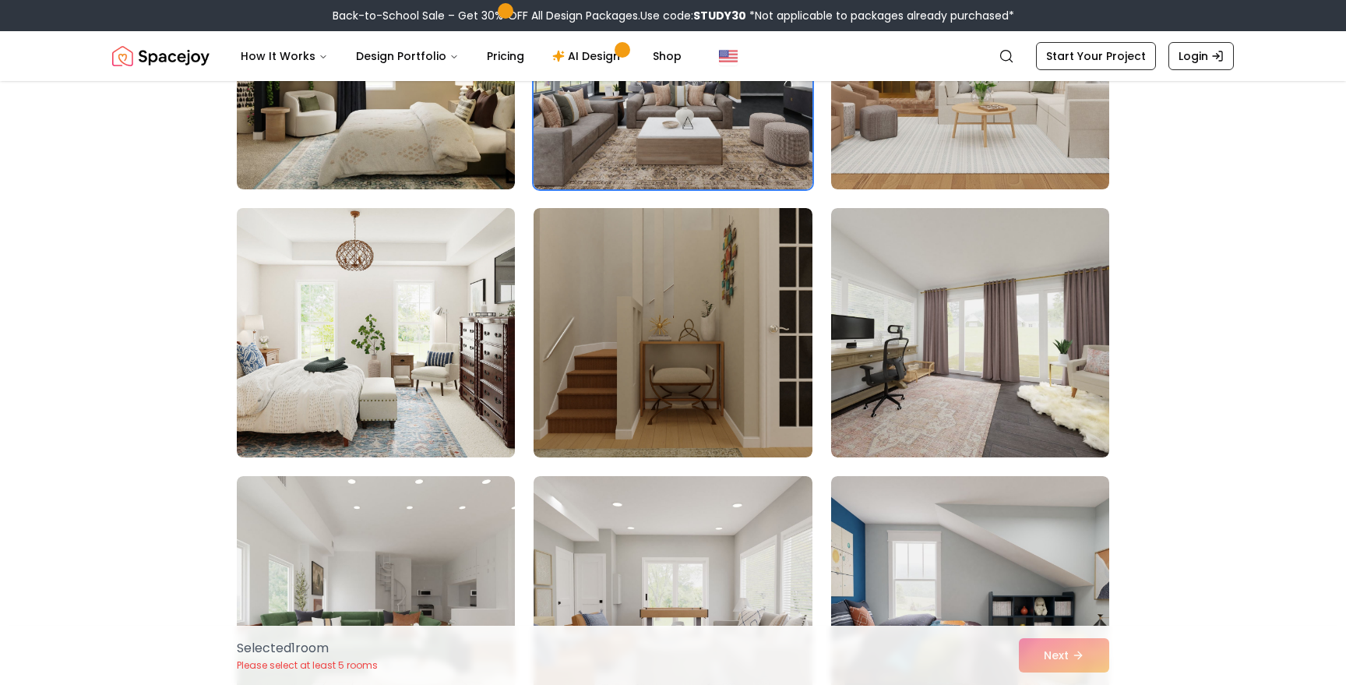  I want to click on img: Room room-8, so click(672, 333).